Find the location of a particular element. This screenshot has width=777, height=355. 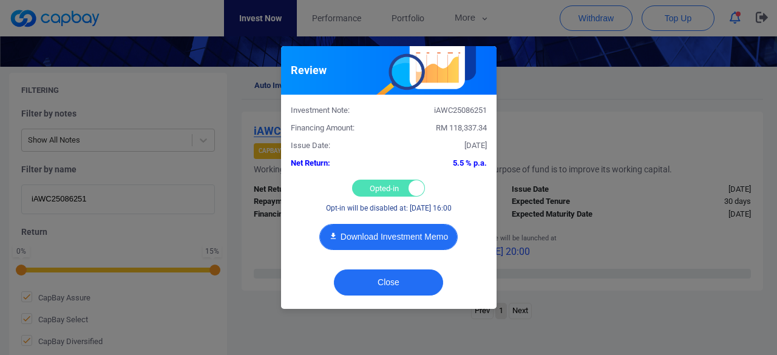

span: RM 118,337.34 is located at coordinates (462, 128).